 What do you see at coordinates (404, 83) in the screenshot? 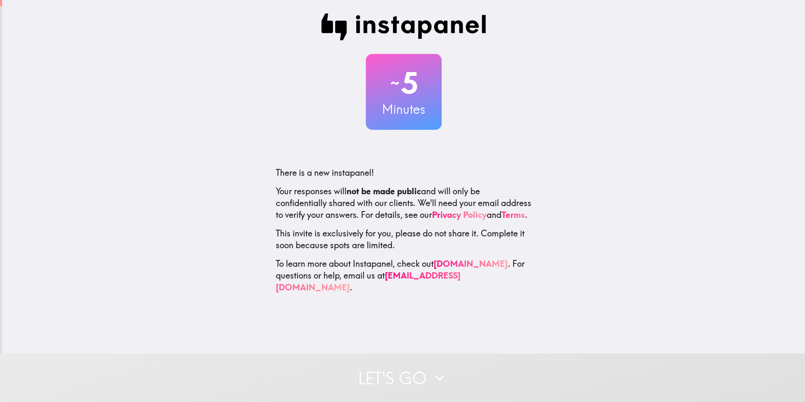
I see `h2: 5` at bounding box center [404, 83].